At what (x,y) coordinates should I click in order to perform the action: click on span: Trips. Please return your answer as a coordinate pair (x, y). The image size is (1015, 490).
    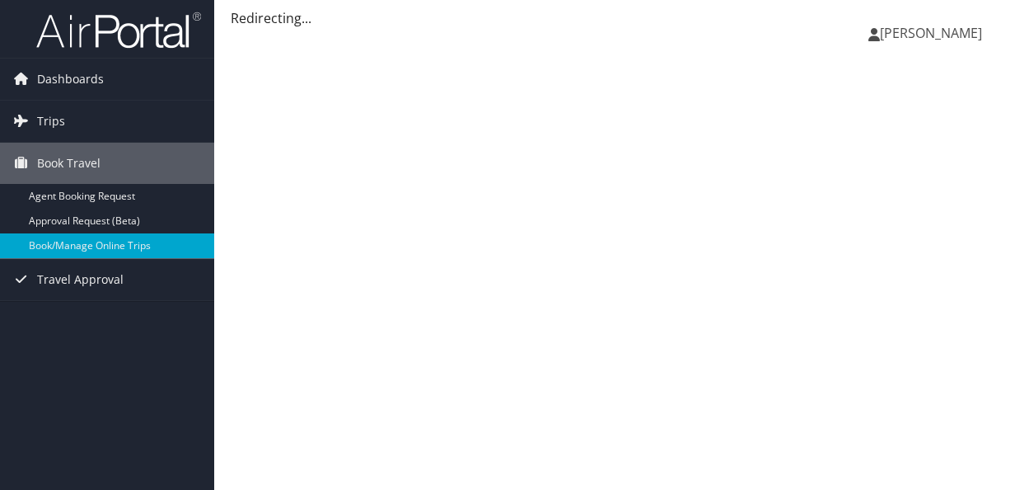
    Looking at the image, I should click on (51, 121).